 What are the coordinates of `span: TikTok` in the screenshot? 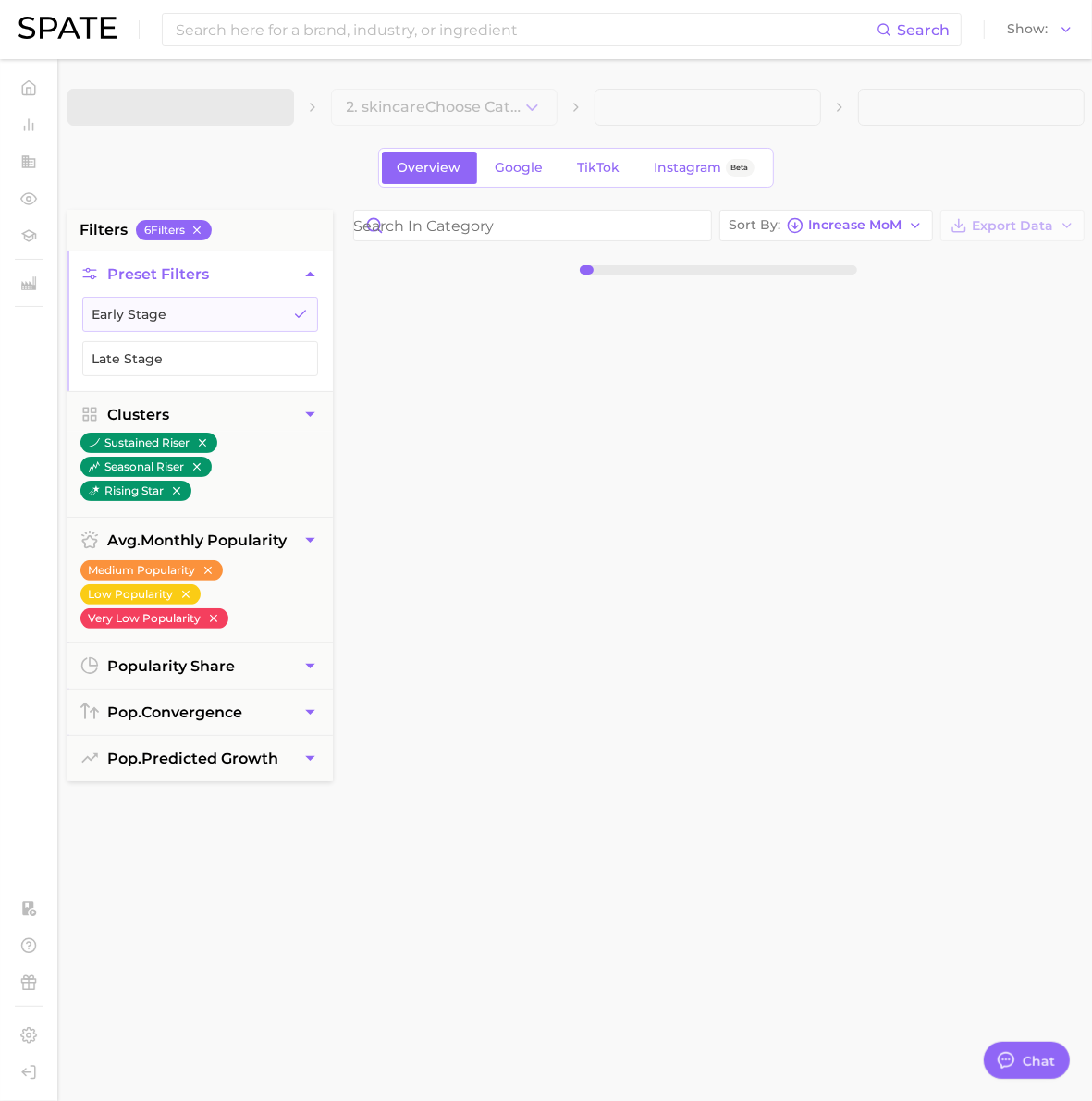 It's located at (599, 167).